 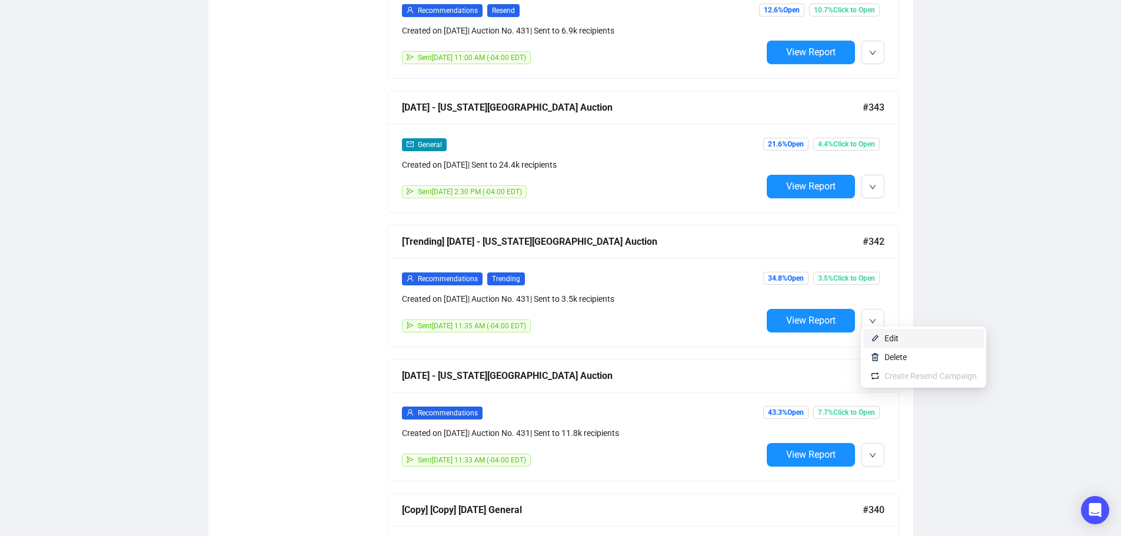 I want to click on span: 7.7% Click to Open, so click(x=846, y=413).